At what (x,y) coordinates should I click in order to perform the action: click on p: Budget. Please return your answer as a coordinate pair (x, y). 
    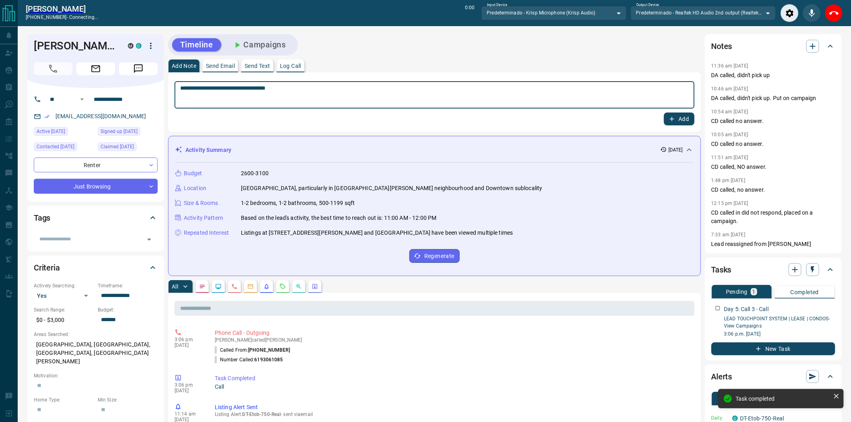
    Looking at the image, I should click on (193, 173).